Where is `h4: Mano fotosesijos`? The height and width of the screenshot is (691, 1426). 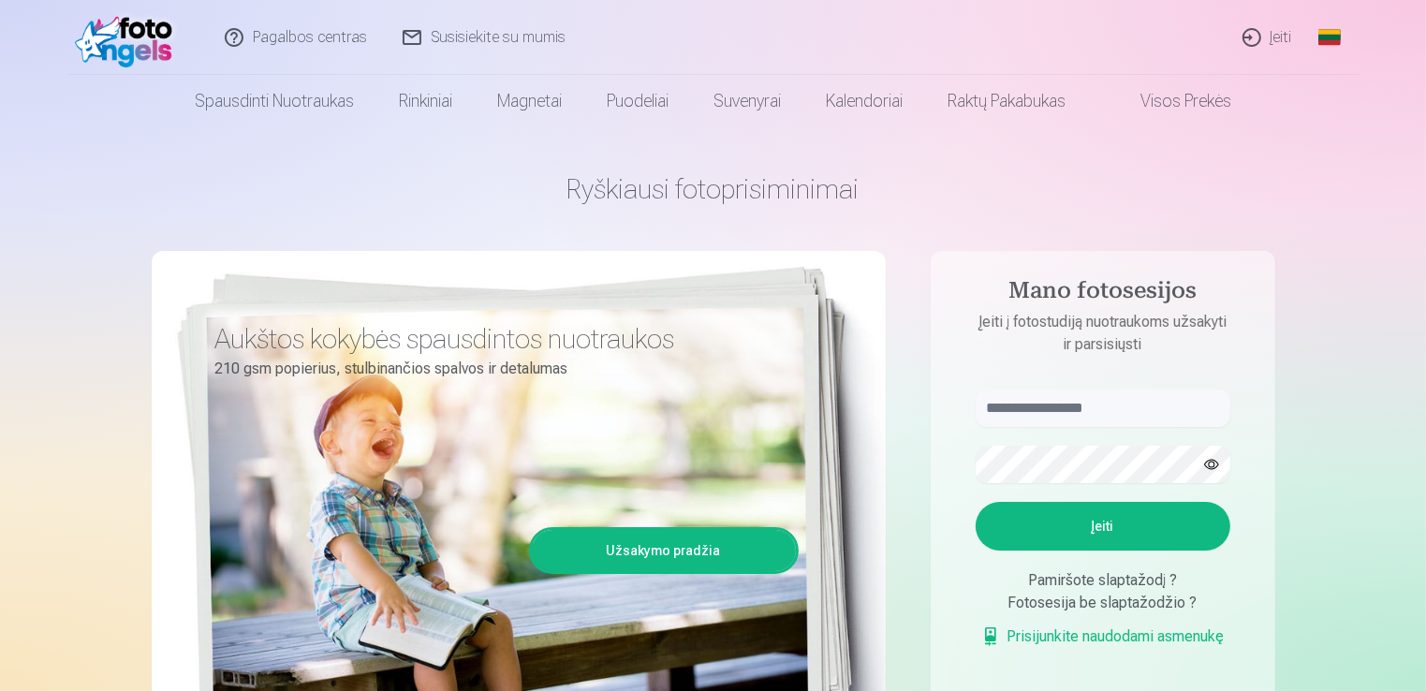 h4: Mano fotosesijos is located at coordinates (1103, 294).